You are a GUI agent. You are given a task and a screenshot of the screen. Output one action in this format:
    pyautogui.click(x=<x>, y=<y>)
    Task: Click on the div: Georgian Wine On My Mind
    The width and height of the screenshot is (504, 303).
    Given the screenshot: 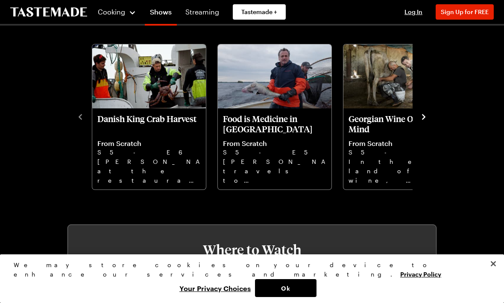 What is the action you would take?
    pyautogui.click(x=400, y=117)
    